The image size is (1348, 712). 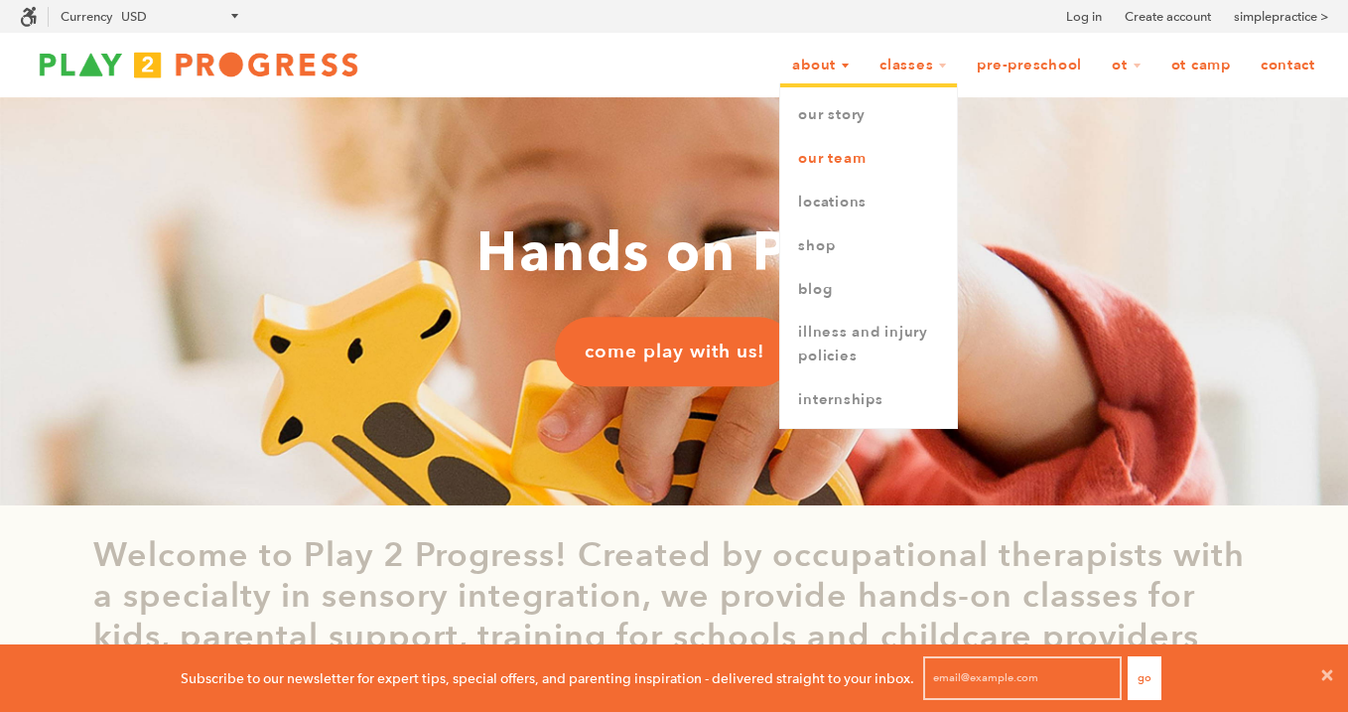 What do you see at coordinates (1084, 17) in the screenshot?
I see `a: Log in` at bounding box center [1084, 17].